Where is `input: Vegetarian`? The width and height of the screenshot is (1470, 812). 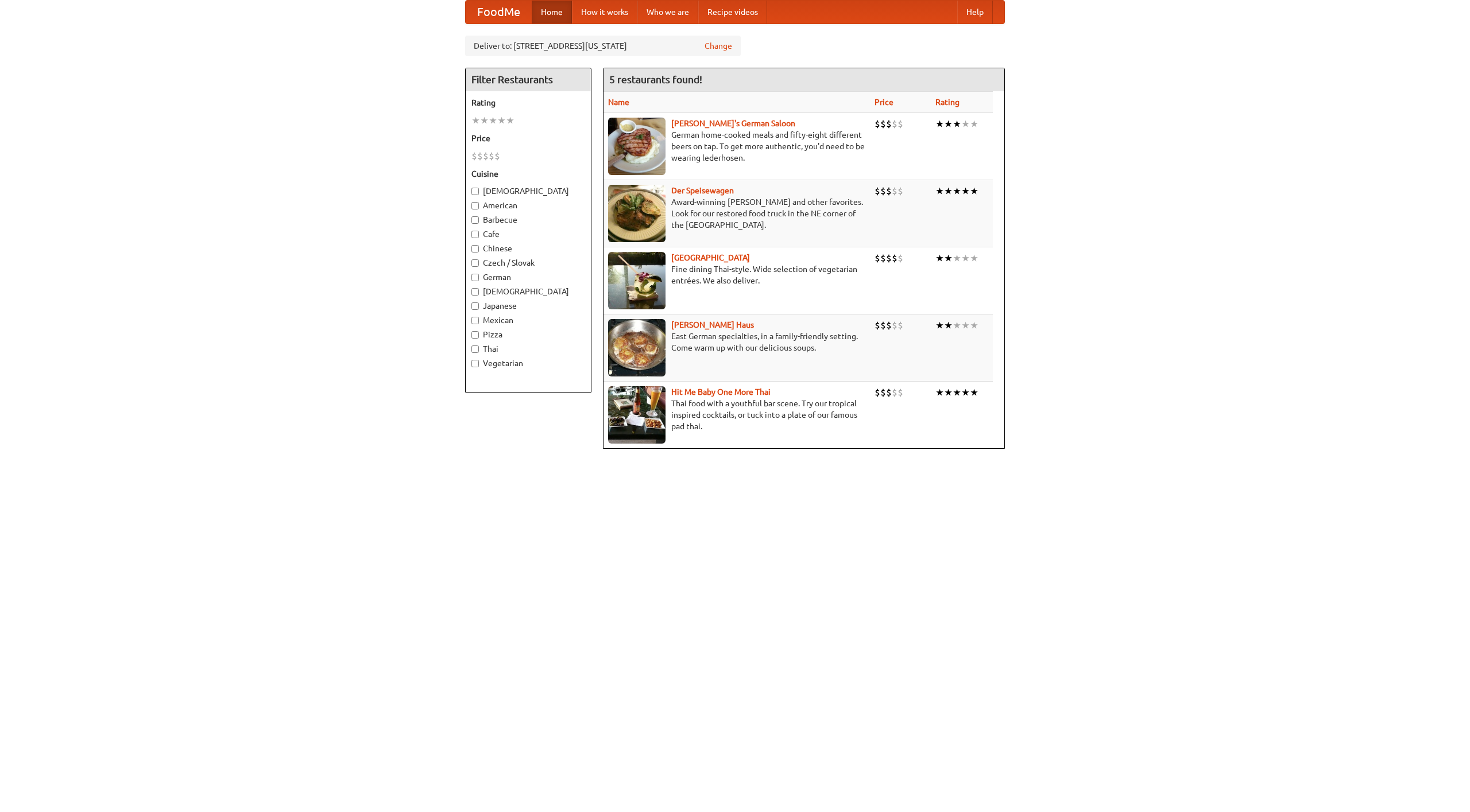
input: Vegetarian is located at coordinates (475, 364).